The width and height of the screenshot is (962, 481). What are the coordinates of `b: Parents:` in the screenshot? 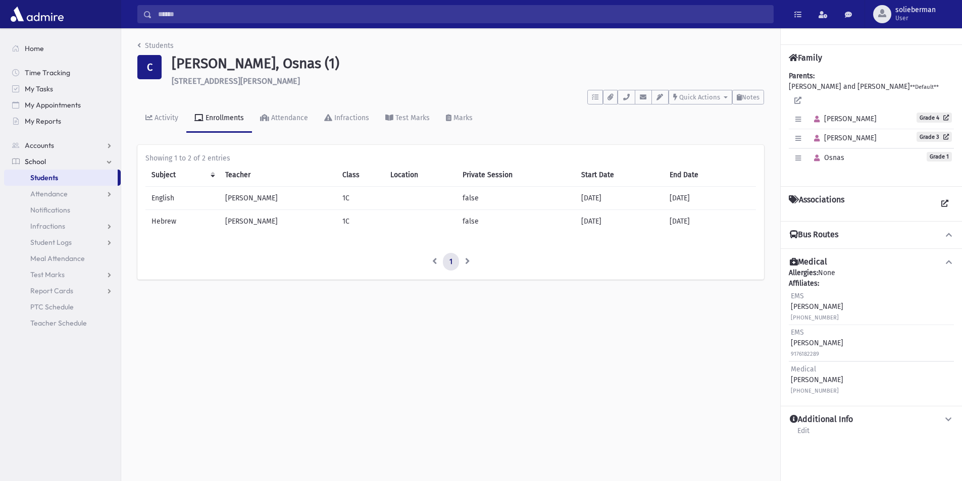 It's located at (801, 76).